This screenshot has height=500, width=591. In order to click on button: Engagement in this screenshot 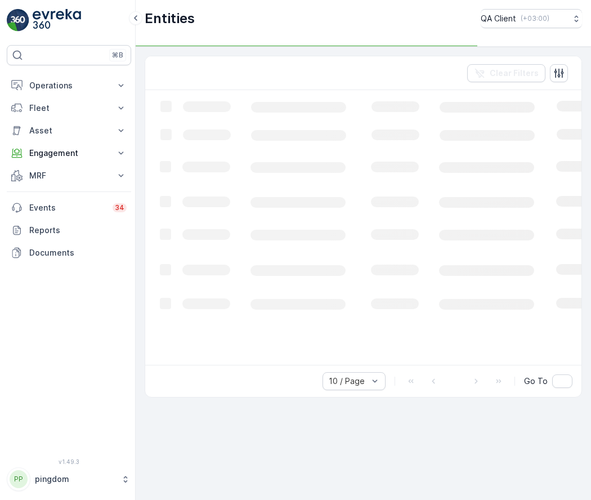, I will do `click(69, 153)`.